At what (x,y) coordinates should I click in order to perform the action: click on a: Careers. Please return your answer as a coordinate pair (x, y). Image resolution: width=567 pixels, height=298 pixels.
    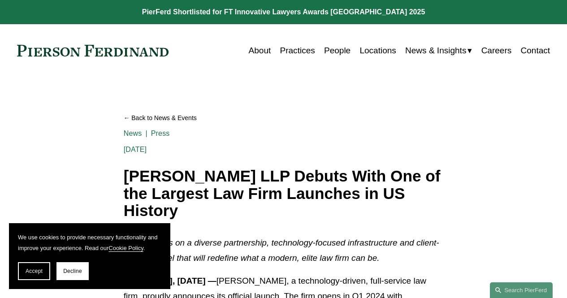
    Looking at the image, I should click on (497, 51).